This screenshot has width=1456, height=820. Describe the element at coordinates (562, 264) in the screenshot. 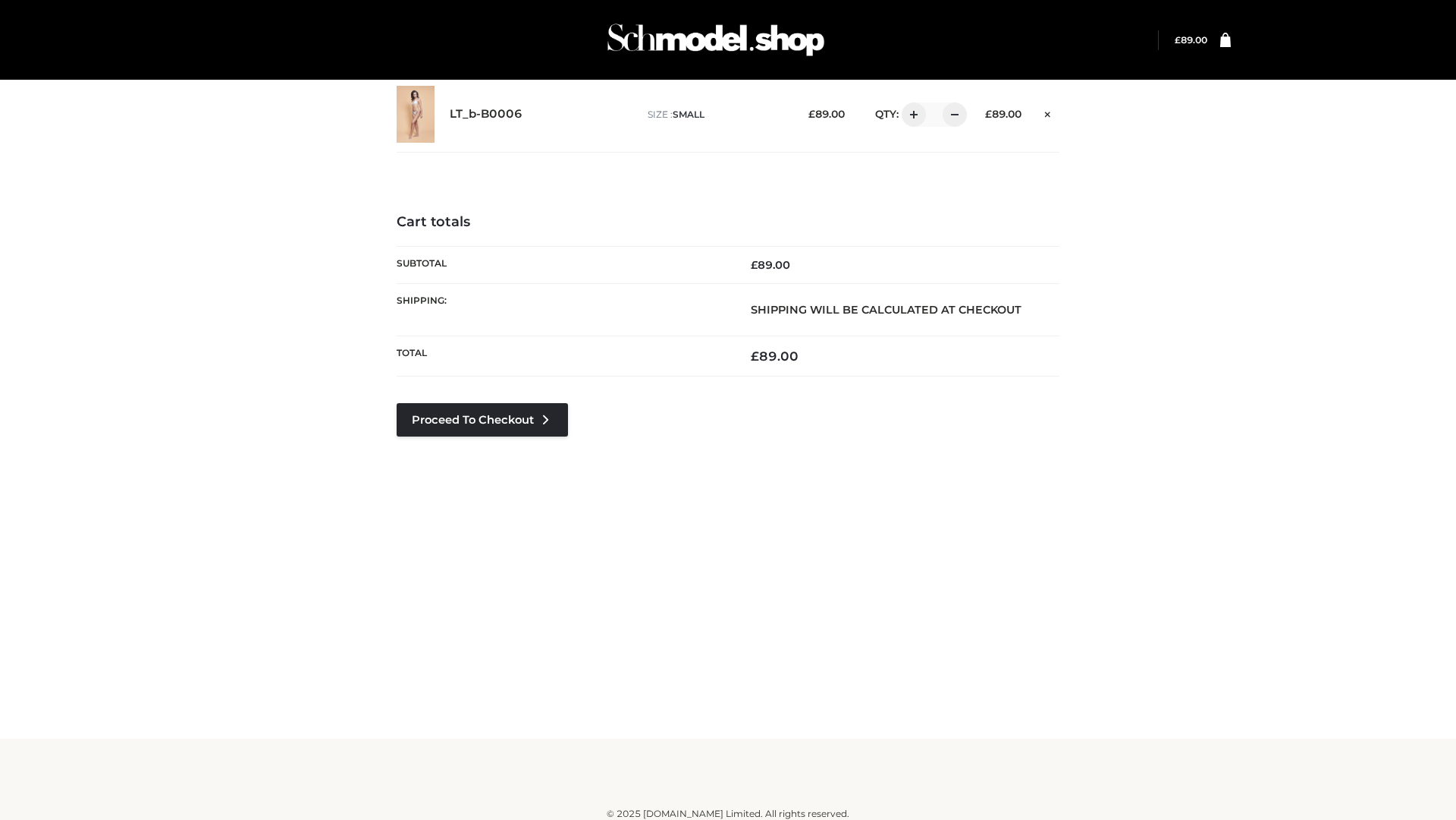

I see `th: Subtotal` at that location.